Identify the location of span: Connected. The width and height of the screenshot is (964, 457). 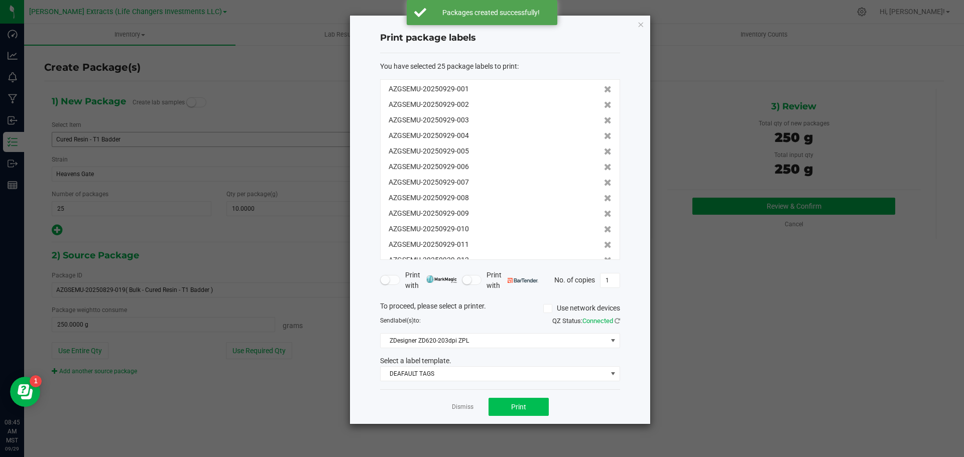
(598, 321).